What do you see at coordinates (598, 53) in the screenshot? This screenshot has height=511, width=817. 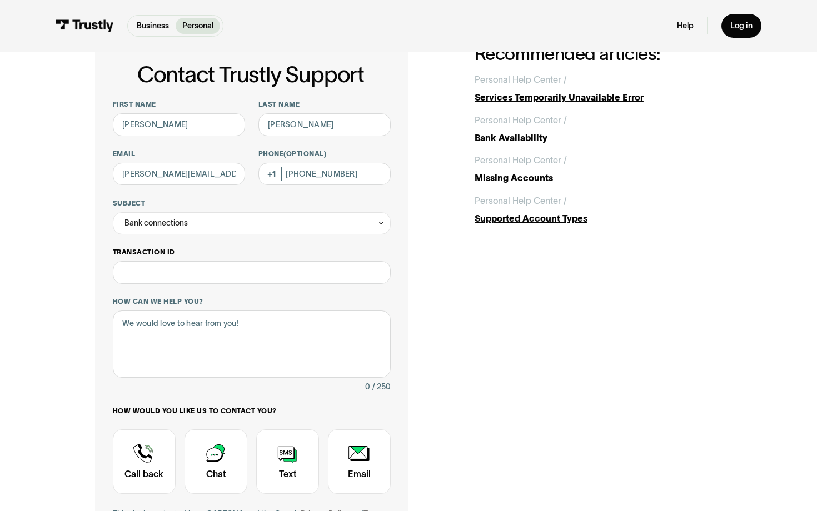 I see `h2: Recommended articles:` at bounding box center [598, 53].